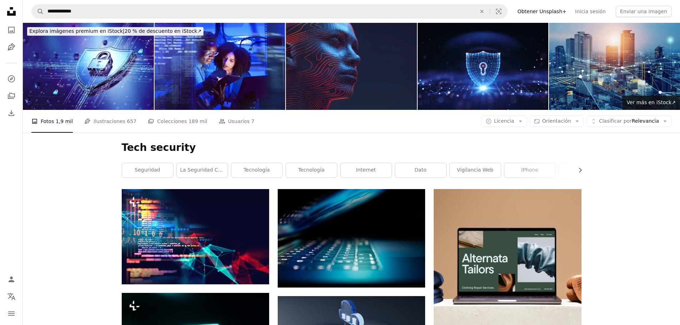 The height and width of the screenshot is (325, 680). I want to click on a: tecnología, so click(257, 170).